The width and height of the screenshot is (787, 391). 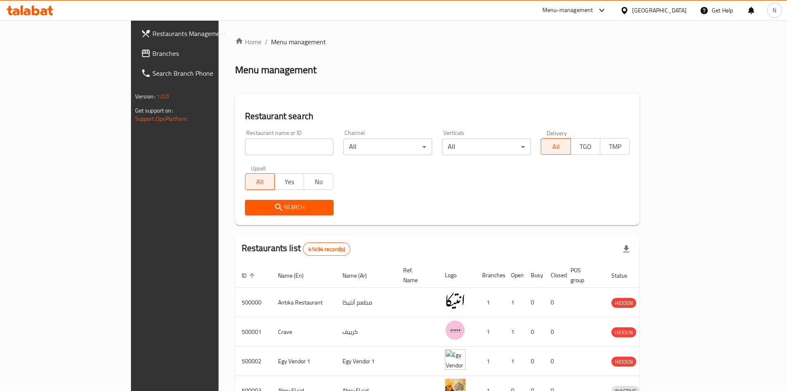 What do you see at coordinates (198, 33) in the screenshot?
I see `a: Restaurants Management` at bounding box center [198, 33].